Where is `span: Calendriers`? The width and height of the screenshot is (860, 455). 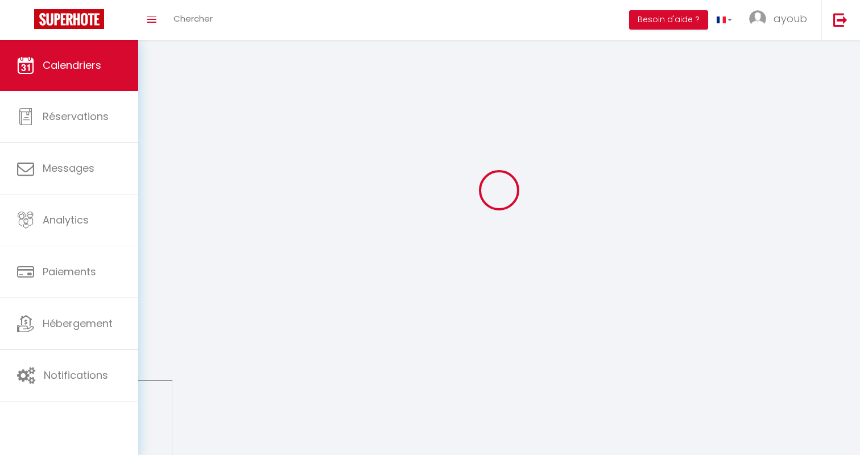
span: Calendriers is located at coordinates (72, 65).